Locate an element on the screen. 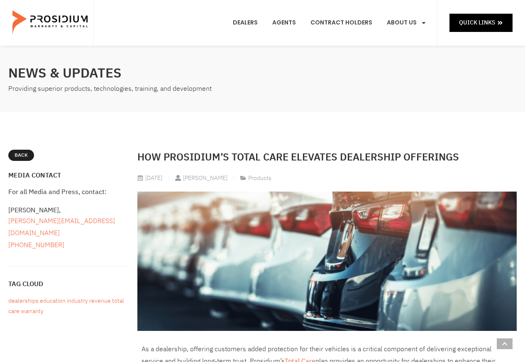 The height and width of the screenshot is (362, 525). a: Dealers is located at coordinates (245, 23).